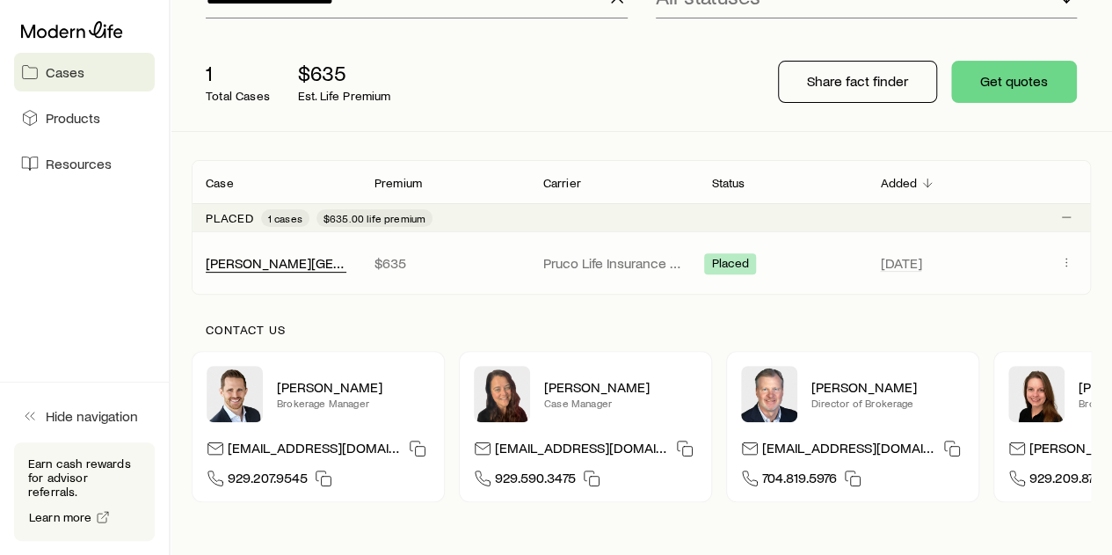  I want to click on a: Cases, so click(84, 72).